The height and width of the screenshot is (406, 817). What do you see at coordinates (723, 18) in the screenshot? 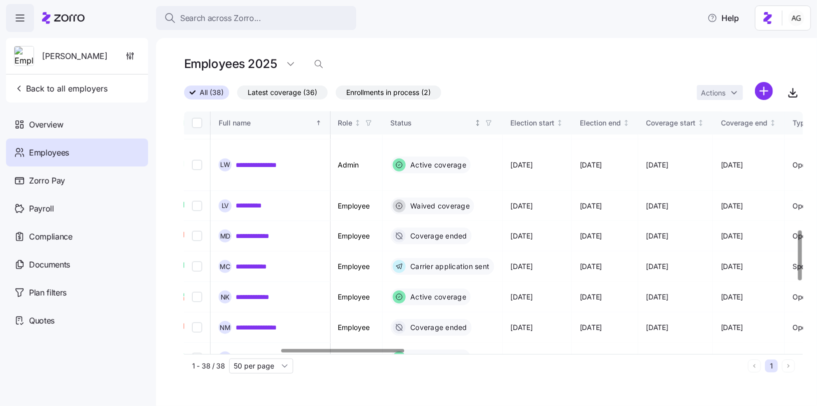
I see `button: Help` at bounding box center [723, 18].